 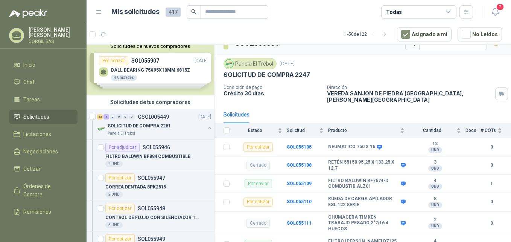 I want to click on span: Inicio, so click(x=29, y=65).